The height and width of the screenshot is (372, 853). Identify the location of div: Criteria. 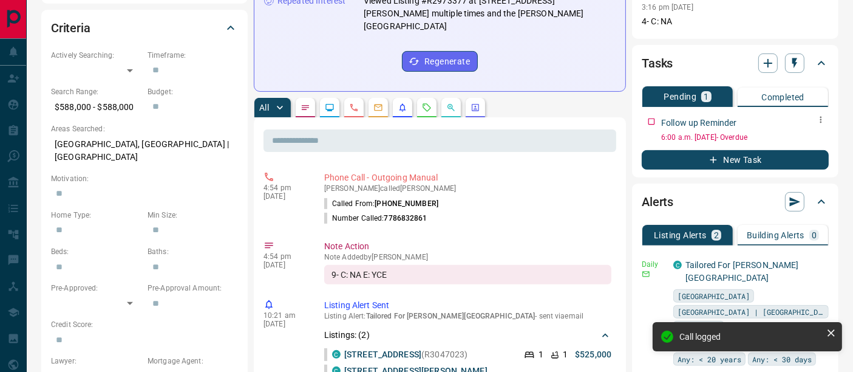
(145, 28).